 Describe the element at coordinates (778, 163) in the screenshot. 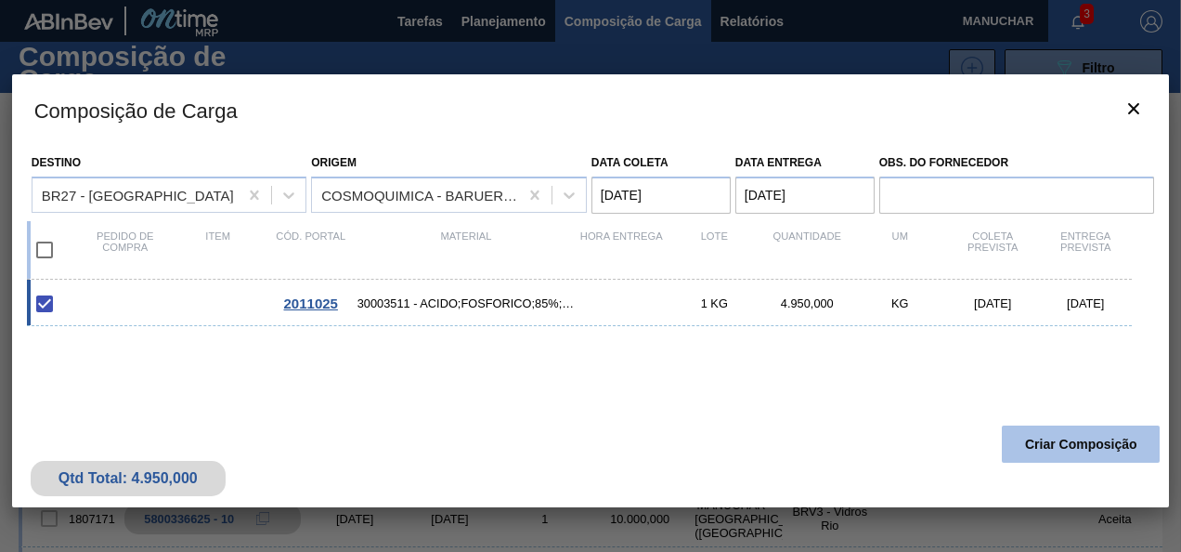

I see `label: Data entrega` at that location.